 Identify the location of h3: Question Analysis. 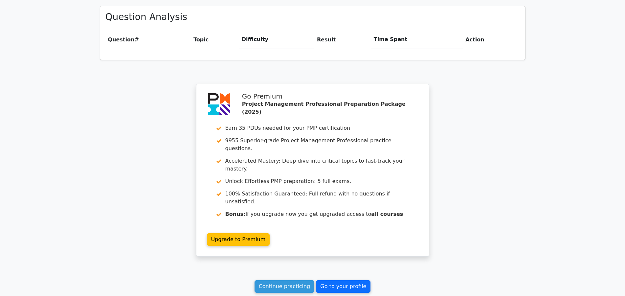
(313, 17).